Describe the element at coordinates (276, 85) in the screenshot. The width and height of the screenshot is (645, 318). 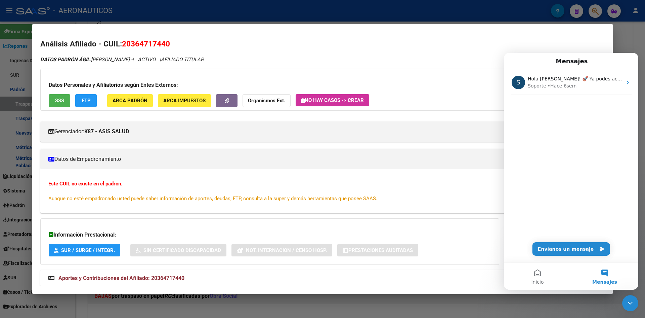
I see `h3: Datos Personales y Afiliatorios según Entes Externos:` at that location.